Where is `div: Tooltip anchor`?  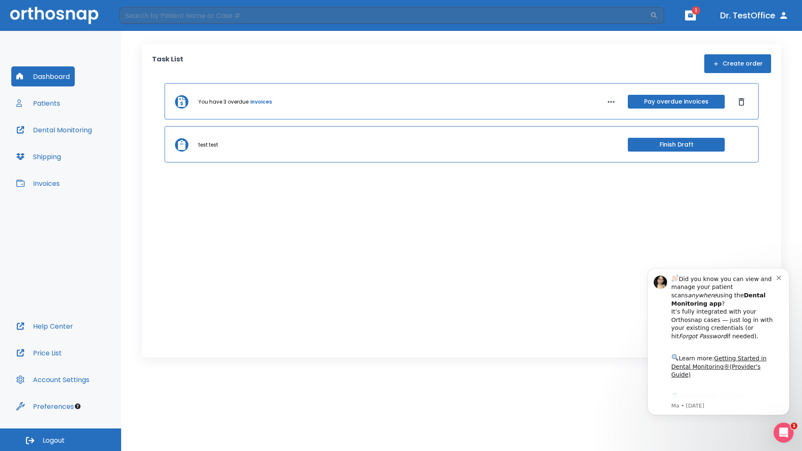
div: Tooltip anchor is located at coordinates (78, 406).